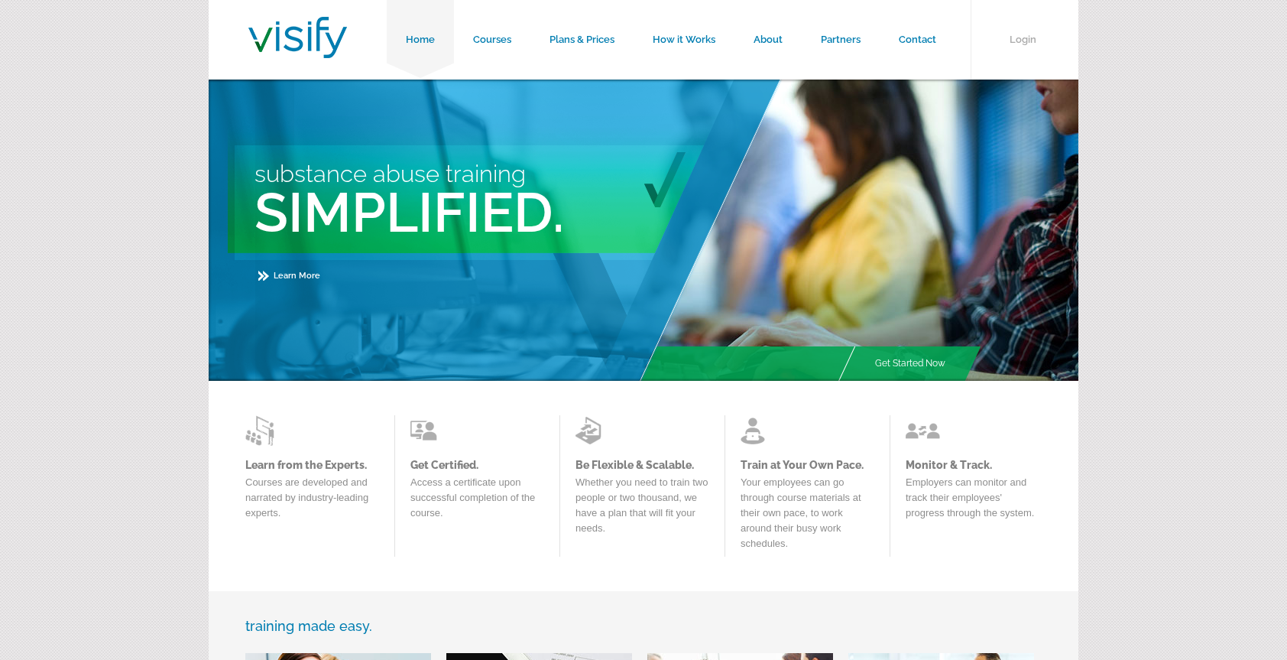 This screenshot has width=1287, height=660. Describe the element at coordinates (972, 501) in the screenshot. I see `p: Employers can monitor and track their employees' progress through the system.` at that location.